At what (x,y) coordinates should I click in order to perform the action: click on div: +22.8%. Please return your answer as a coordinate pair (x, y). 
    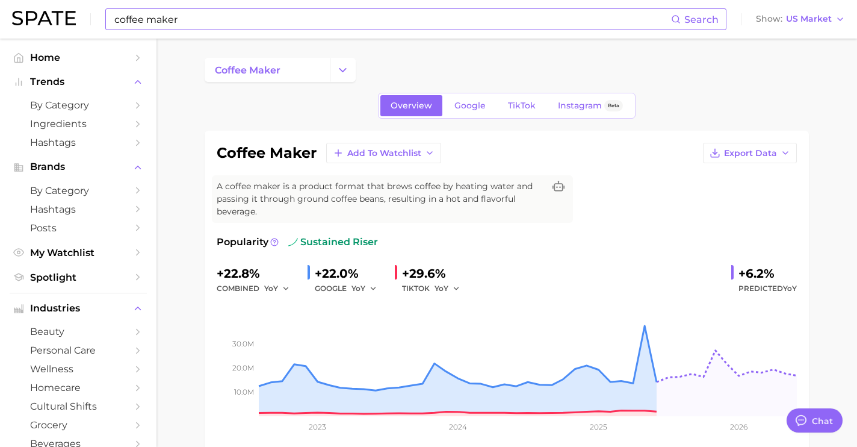
    Looking at the image, I should click on (257, 273).